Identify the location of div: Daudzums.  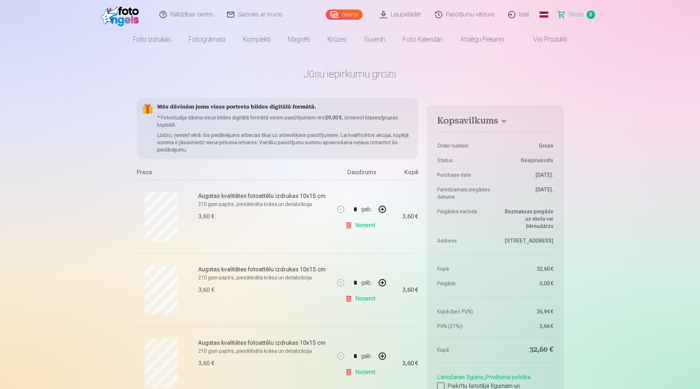
(361, 174).